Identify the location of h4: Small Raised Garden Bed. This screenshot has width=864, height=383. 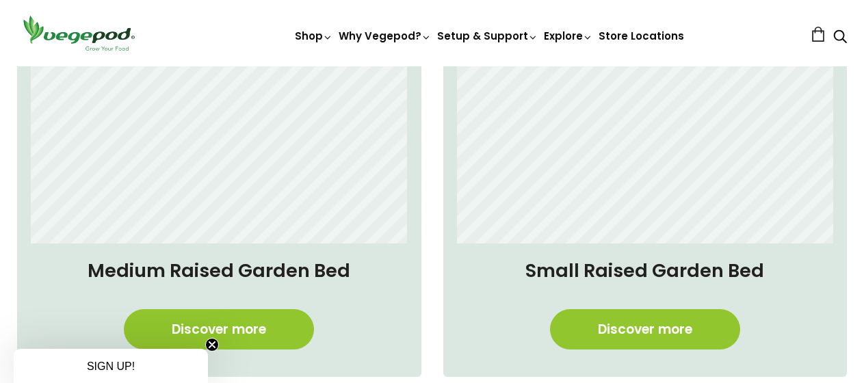
(645, 271).